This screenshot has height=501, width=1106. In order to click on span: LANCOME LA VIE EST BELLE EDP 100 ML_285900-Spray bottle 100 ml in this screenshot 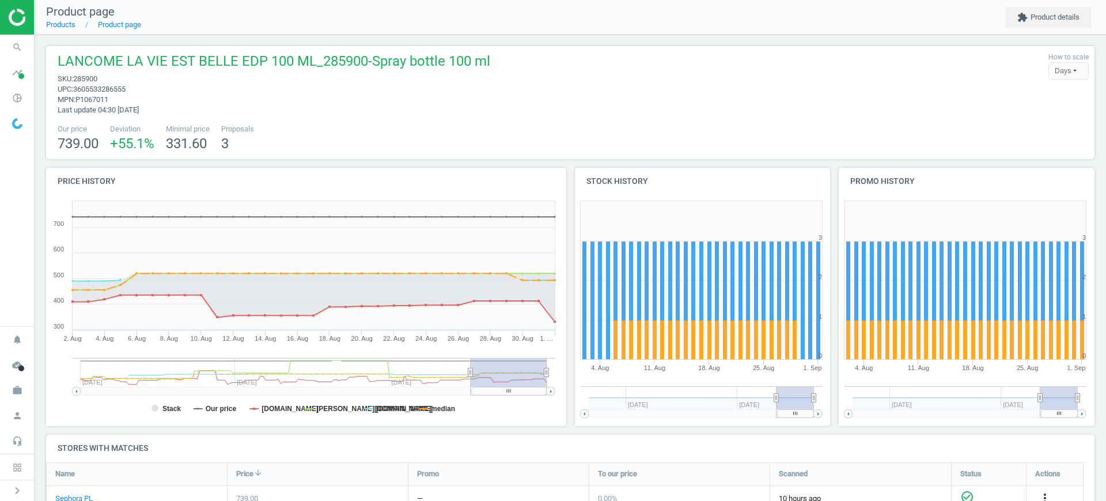, I will do `click(274, 63)`.